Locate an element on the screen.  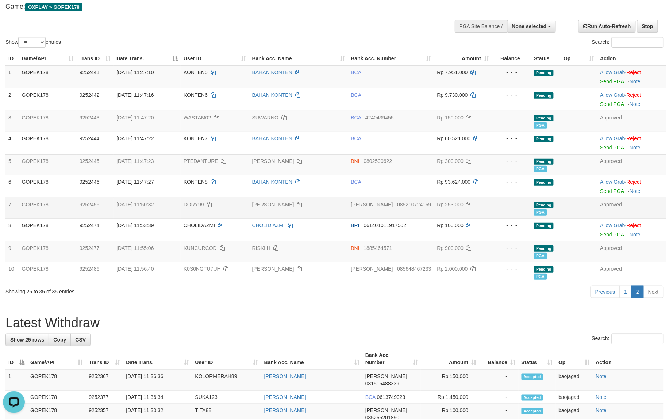
a: Stop is located at coordinates (648, 26).